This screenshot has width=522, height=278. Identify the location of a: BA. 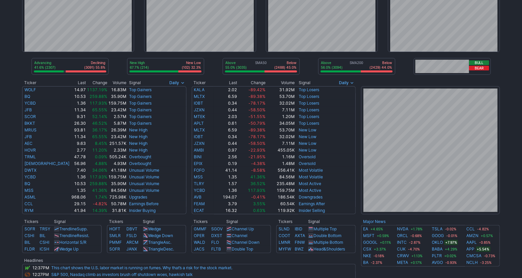
(366, 262).